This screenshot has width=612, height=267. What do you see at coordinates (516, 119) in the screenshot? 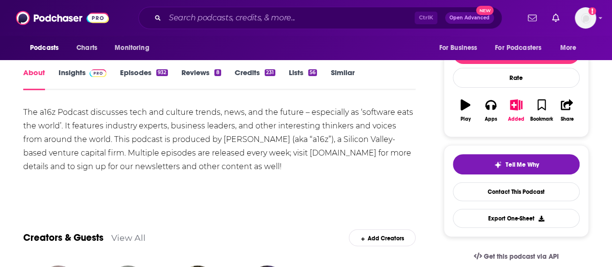
I see `div: Added` at bounding box center [516, 119].